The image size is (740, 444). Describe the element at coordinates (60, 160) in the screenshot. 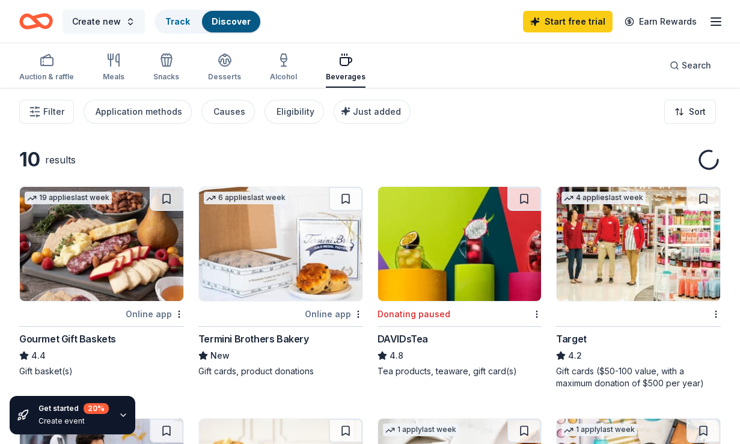

I see `div: results` at that location.